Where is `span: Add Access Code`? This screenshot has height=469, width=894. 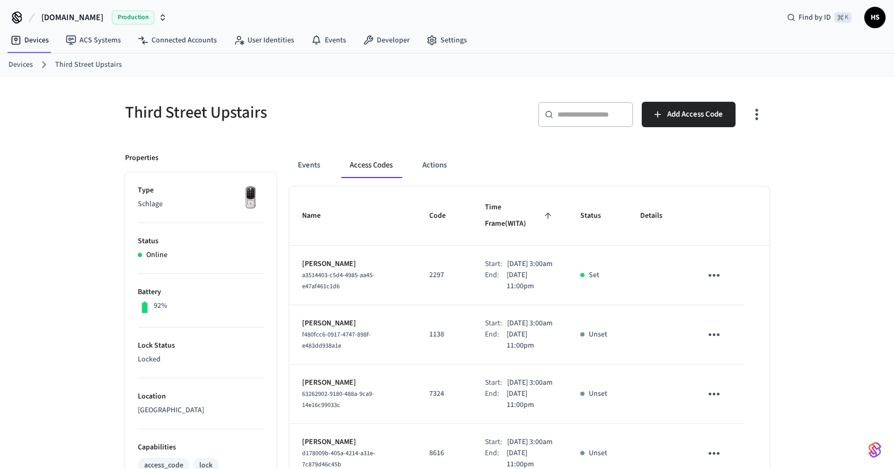 span: Add Access Code is located at coordinates (695, 115).